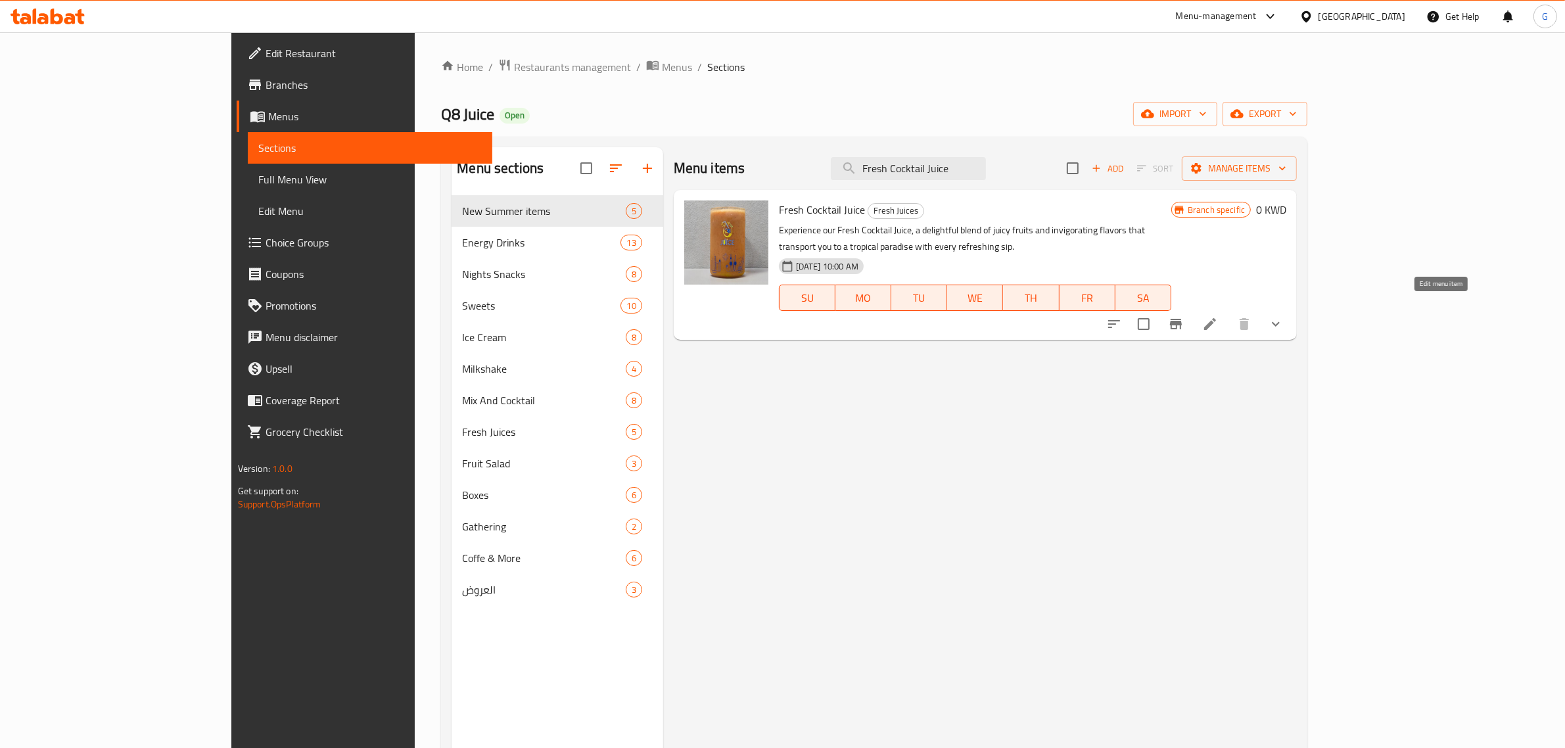  Describe the element at coordinates (365, 243) in the screenshot. I see `a: Choice Groups` at that location.